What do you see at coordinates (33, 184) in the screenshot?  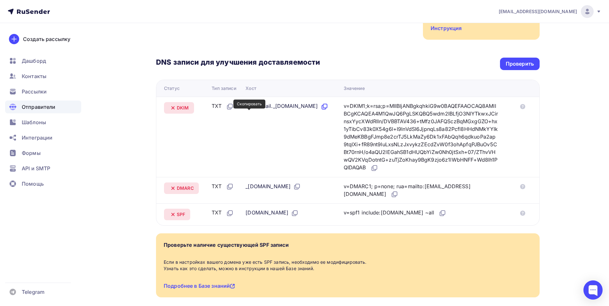 I see `span: Помощь` at bounding box center [33, 184].